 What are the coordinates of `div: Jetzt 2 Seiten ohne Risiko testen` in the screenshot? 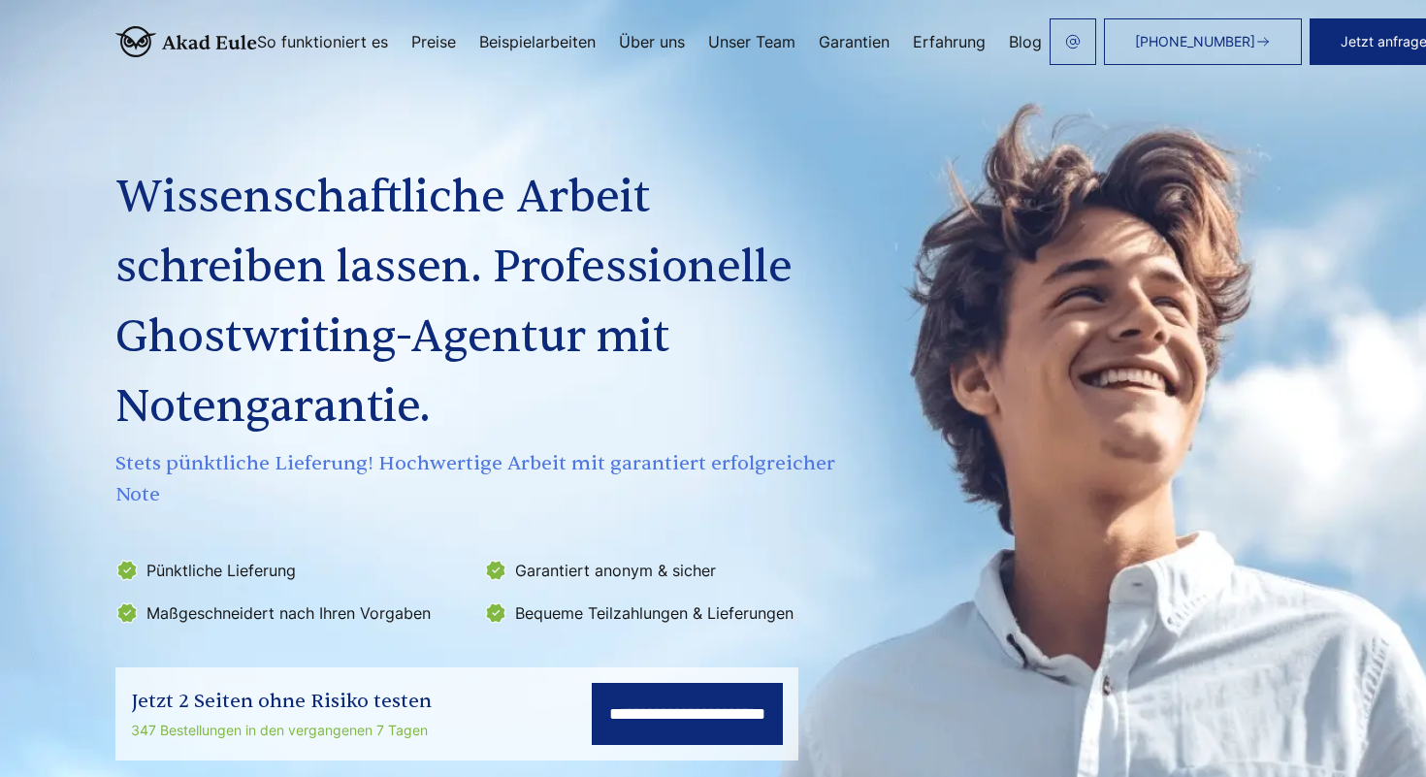 It's located at (281, 701).